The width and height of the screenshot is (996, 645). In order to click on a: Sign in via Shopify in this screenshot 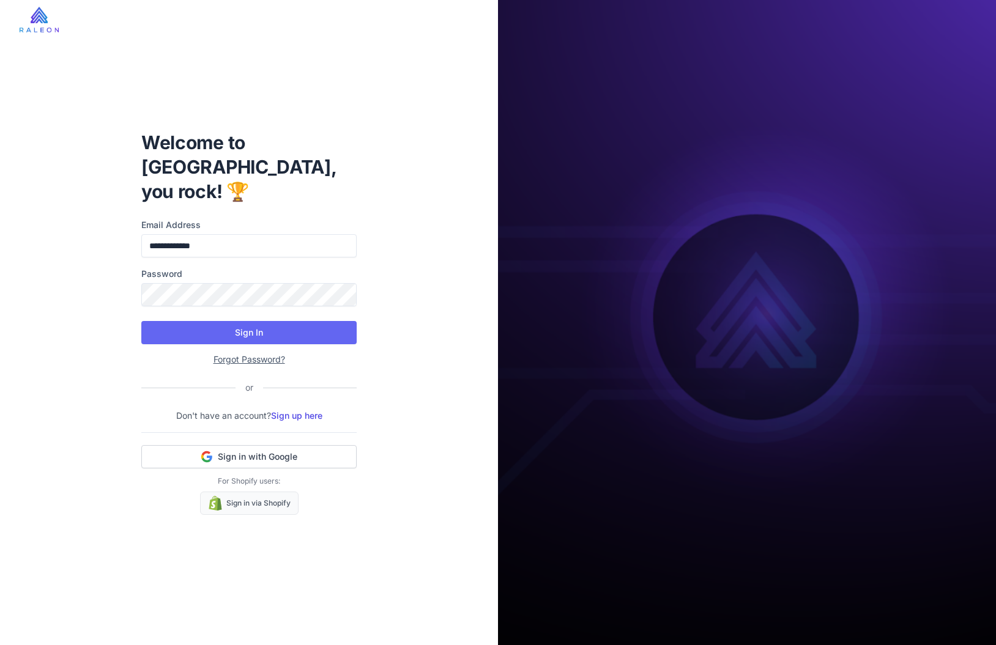, I will do `click(249, 503)`.